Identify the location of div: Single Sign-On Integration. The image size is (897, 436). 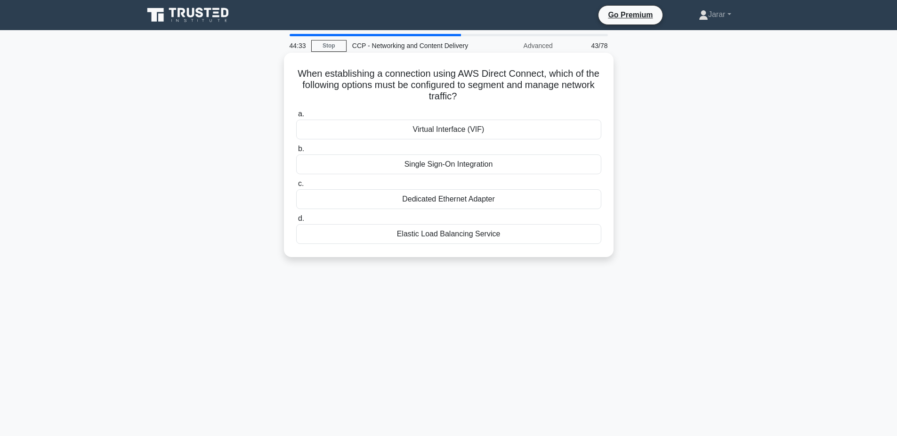
(449, 164).